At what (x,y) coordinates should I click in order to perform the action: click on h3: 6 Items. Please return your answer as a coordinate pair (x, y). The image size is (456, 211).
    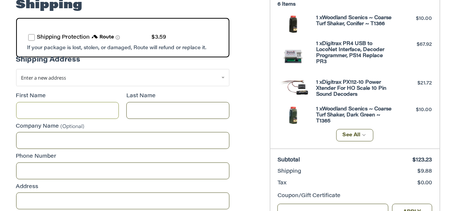
    Looking at the image, I should click on (355, 4).